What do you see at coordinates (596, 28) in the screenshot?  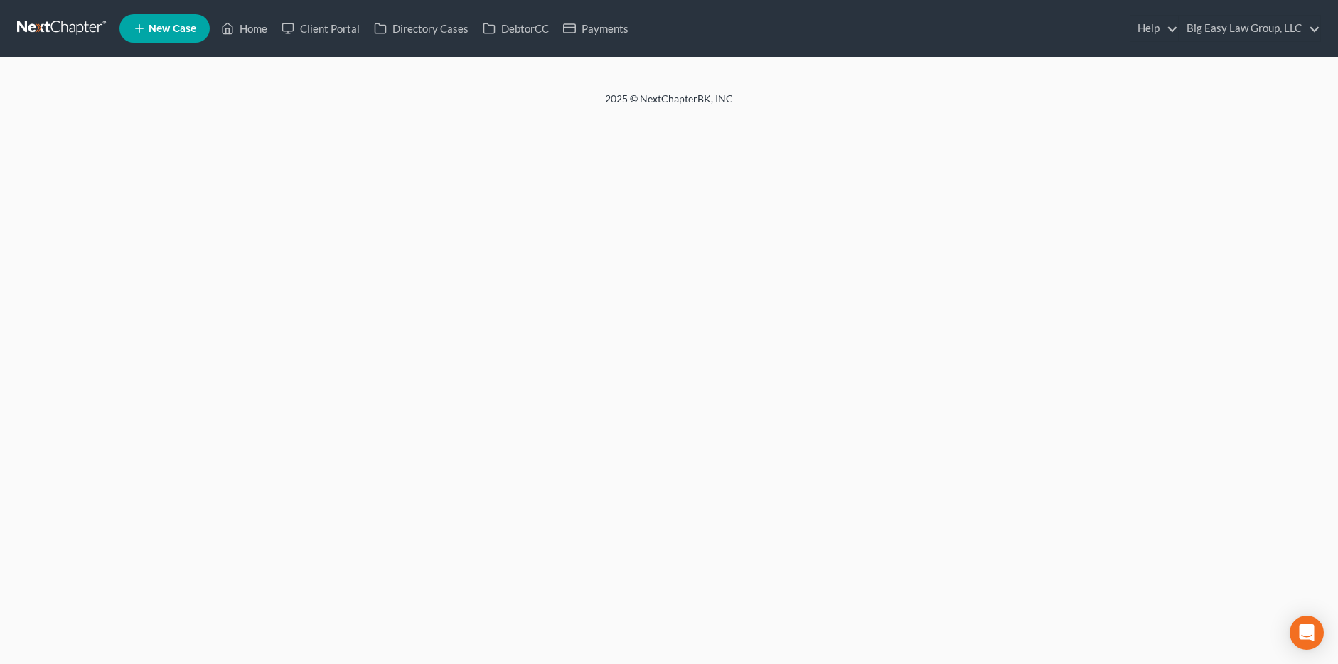 I see `a: Payments` at bounding box center [596, 28].